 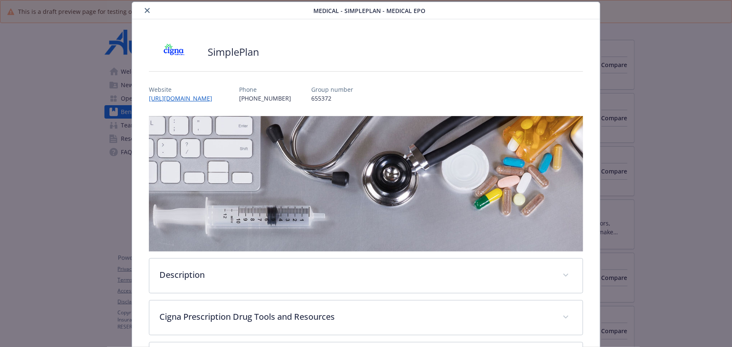 What do you see at coordinates (147, 10) in the screenshot?
I see `button: close` at bounding box center [147, 10].